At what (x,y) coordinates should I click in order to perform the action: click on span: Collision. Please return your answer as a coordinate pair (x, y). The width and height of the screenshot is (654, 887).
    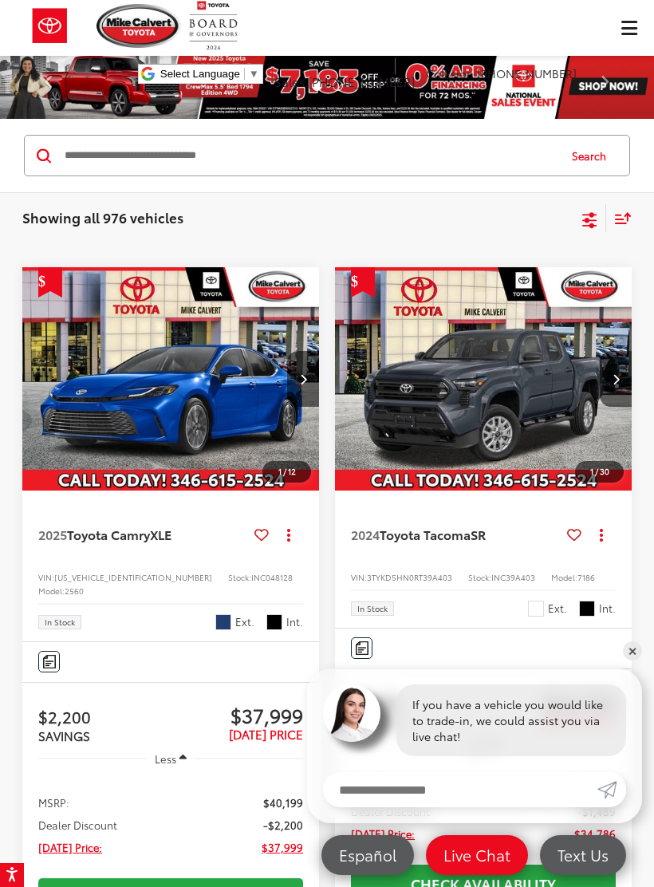
    Looking at the image, I should click on (450, 73).